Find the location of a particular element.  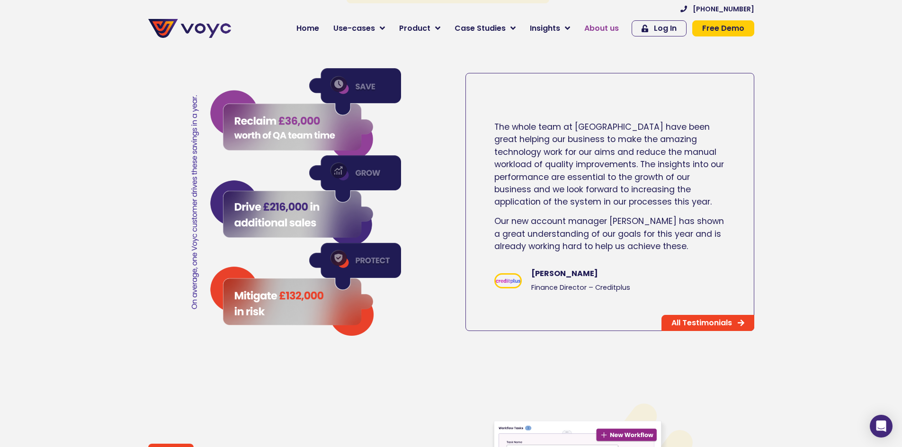

span: About us is located at coordinates (602, 28).